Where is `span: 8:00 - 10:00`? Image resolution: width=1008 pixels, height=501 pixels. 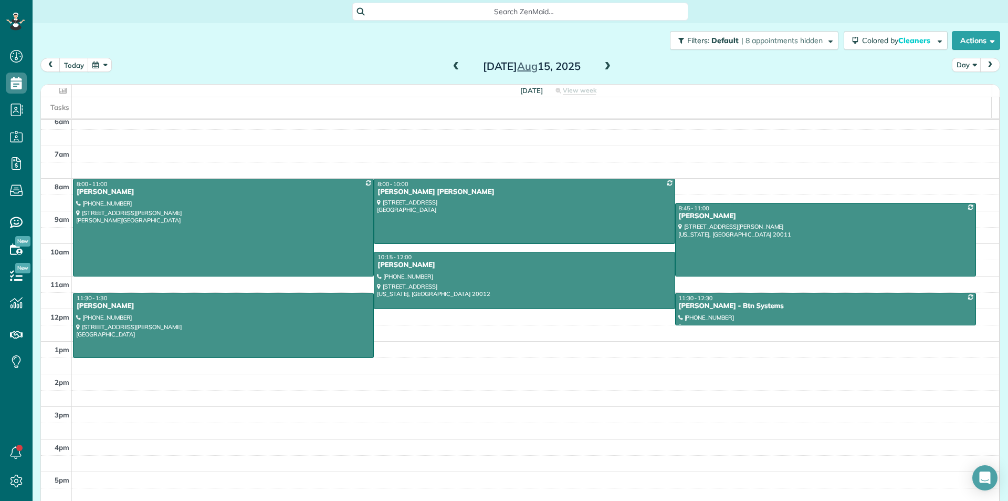 span: 8:00 - 10:00 is located at coordinates (393, 184).